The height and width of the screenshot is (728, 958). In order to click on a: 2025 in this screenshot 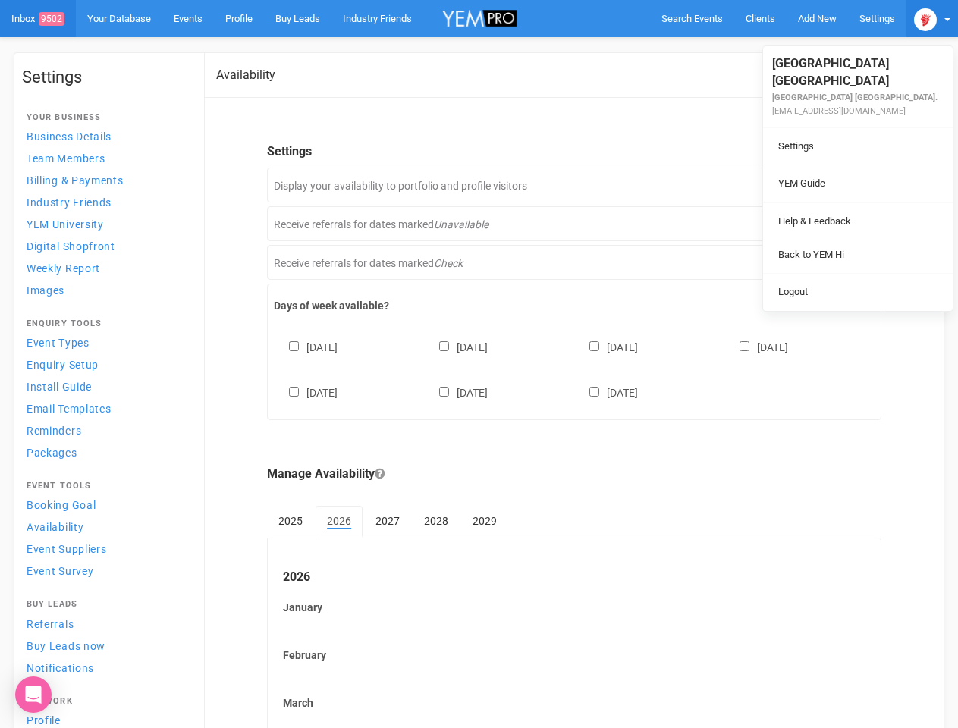, I will do `click(291, 521)`.